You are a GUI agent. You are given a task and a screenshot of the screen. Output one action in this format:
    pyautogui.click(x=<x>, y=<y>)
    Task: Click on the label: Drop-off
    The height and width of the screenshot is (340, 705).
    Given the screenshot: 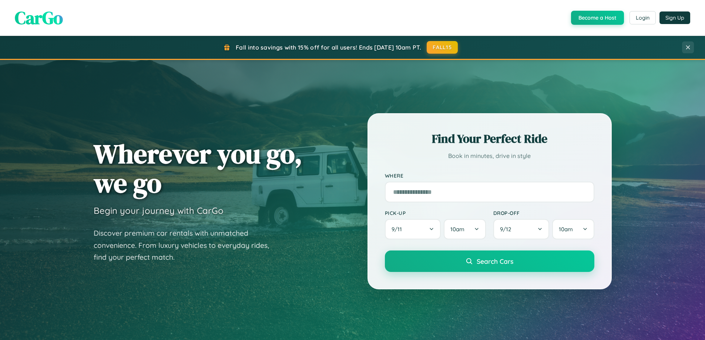 What is the action you would take?
    pyautogui.click(x=544, y=213)
    